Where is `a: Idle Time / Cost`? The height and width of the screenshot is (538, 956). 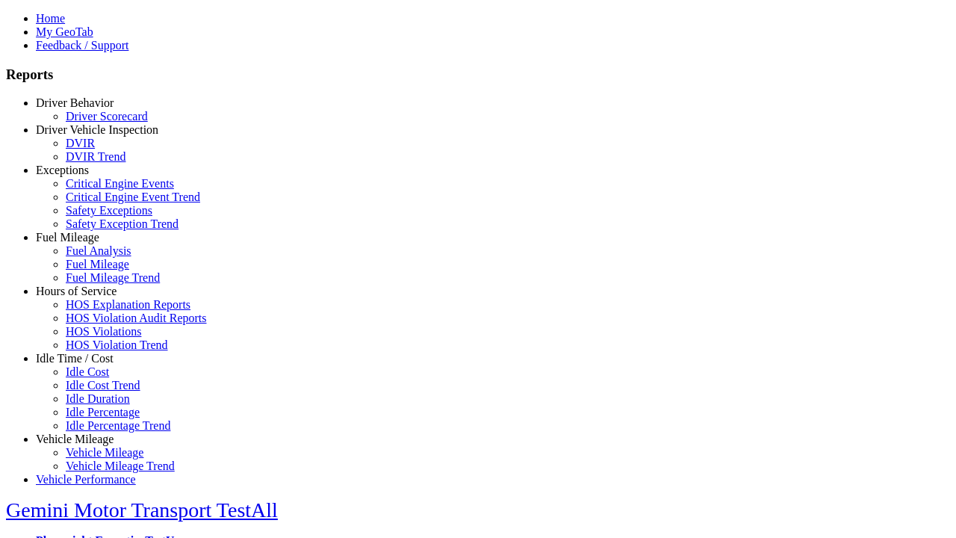 a: Idle Time / Cost is located at coordinates (75, 358).